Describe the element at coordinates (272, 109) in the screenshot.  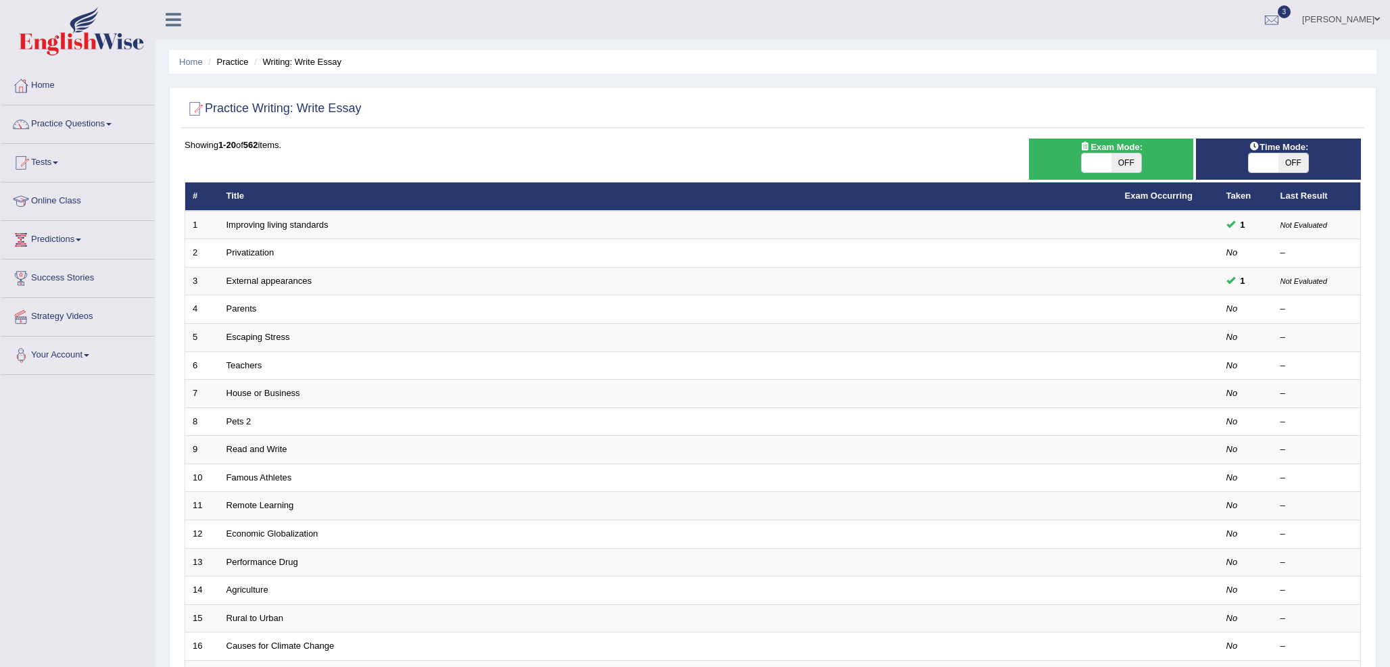
I see `h2: Practice Writing: Write Essay` at that location.